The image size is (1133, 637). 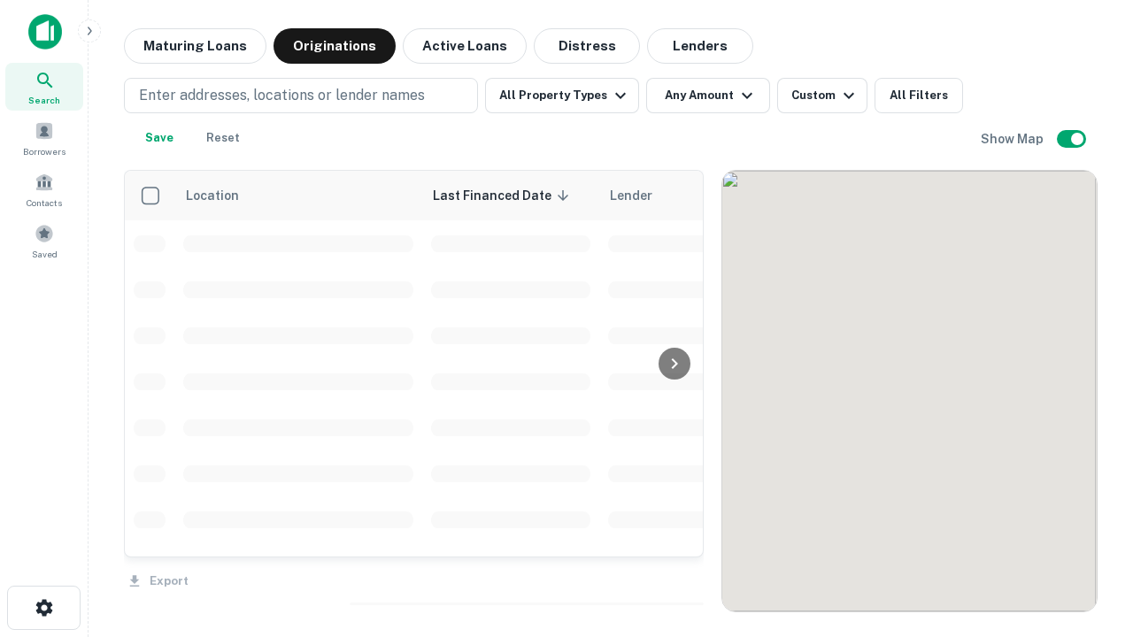 I want to click on p: Enter addresses, locations or lender names, so click(x=281, y=96).